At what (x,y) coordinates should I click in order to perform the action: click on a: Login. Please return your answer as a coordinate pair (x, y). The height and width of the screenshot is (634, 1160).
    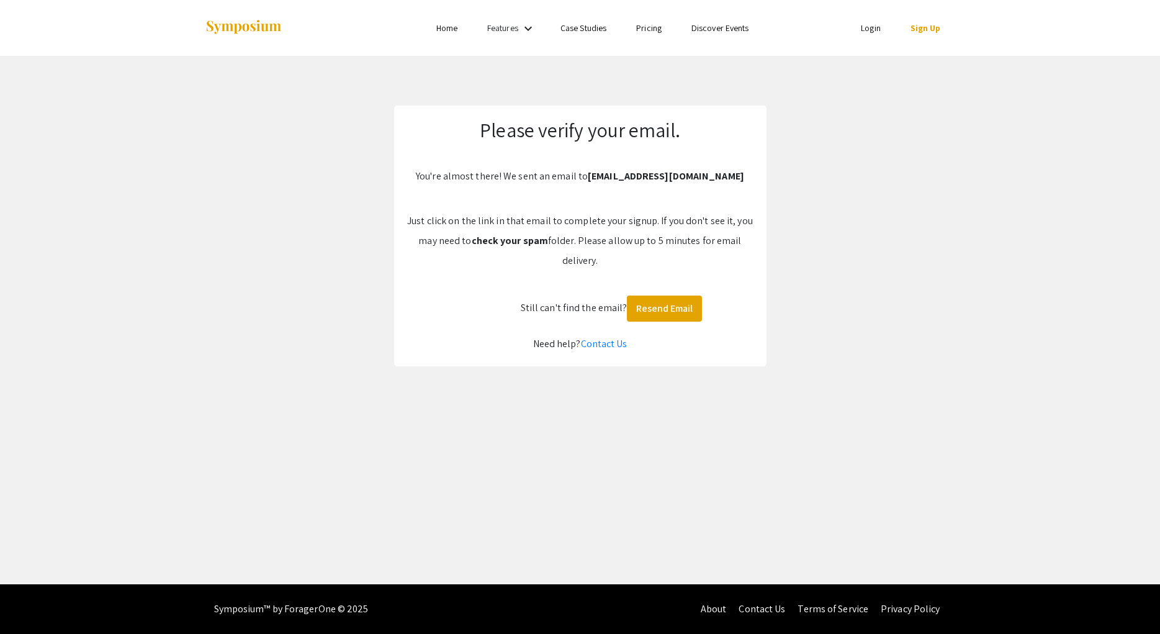
    Looking at the image, I should click on (871, 28).